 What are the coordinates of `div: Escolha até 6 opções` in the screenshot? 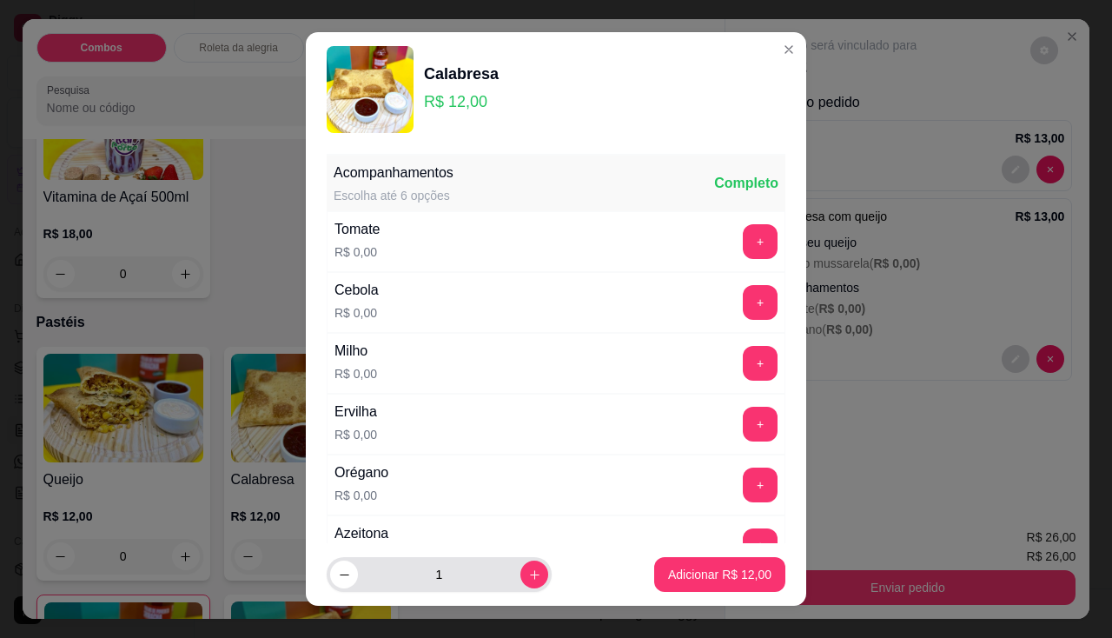 It's located at (394, 195).